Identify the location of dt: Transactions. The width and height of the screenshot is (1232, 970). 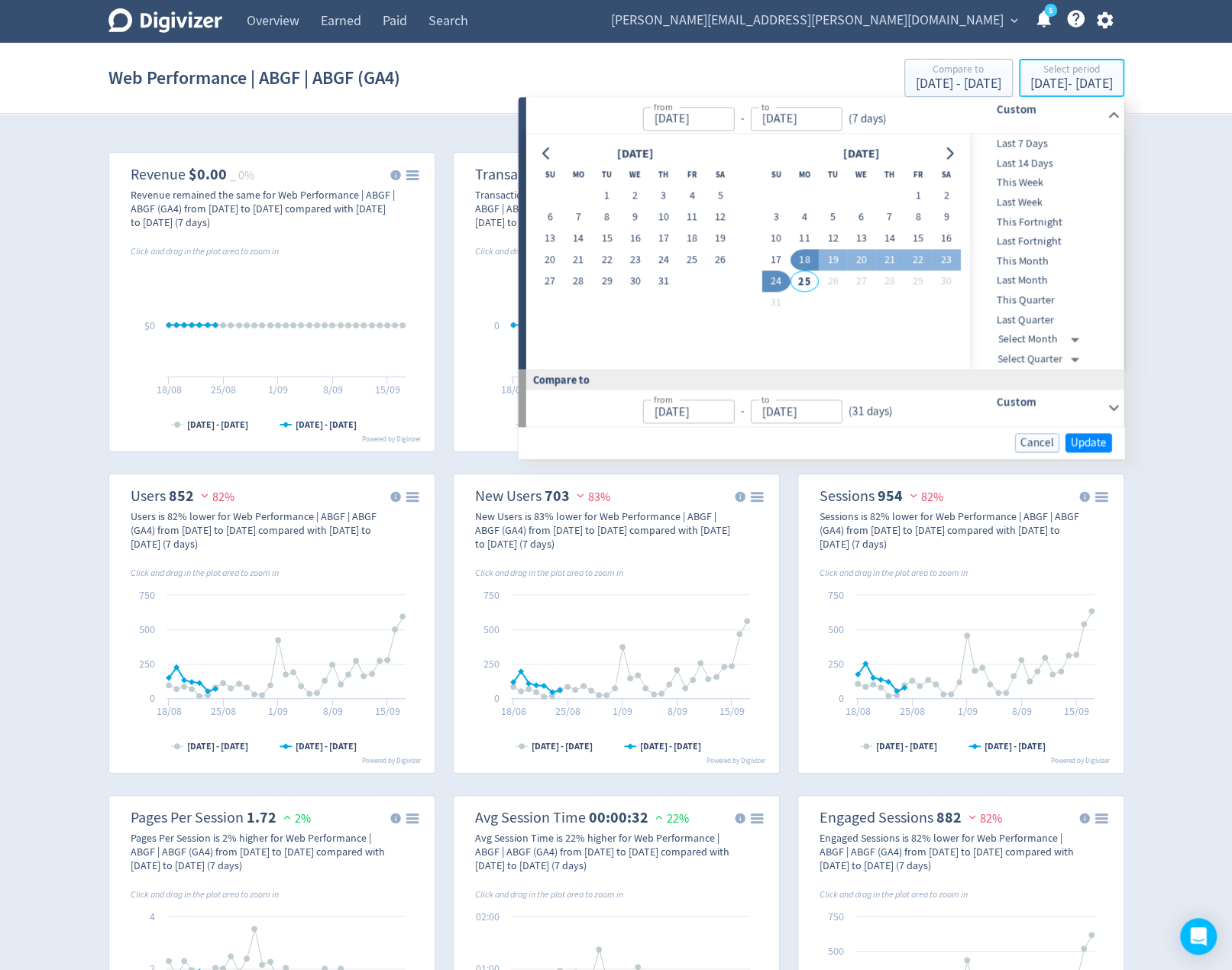
(515, 174).